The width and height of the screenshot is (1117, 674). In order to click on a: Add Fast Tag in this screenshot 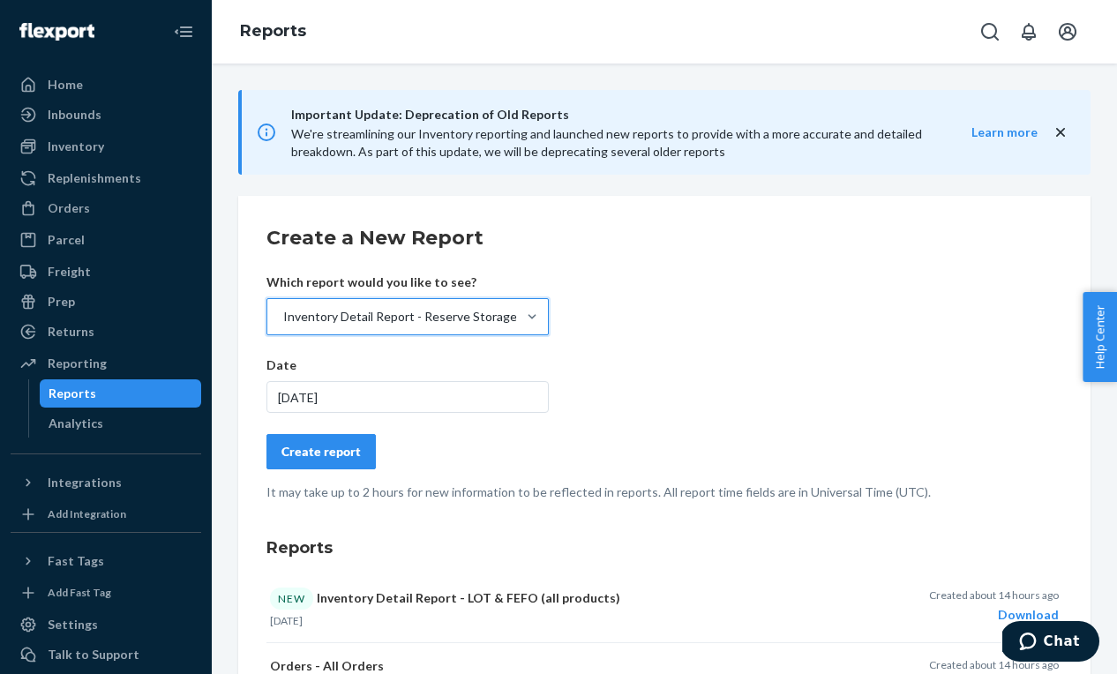, I will do `click(106, 593)`.